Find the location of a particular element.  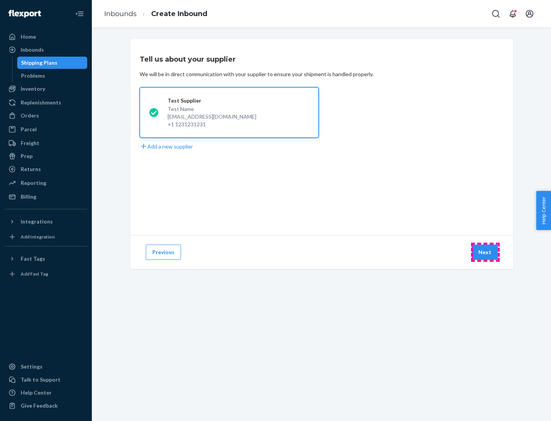

a: Orders is located at coordinates (46, 115).